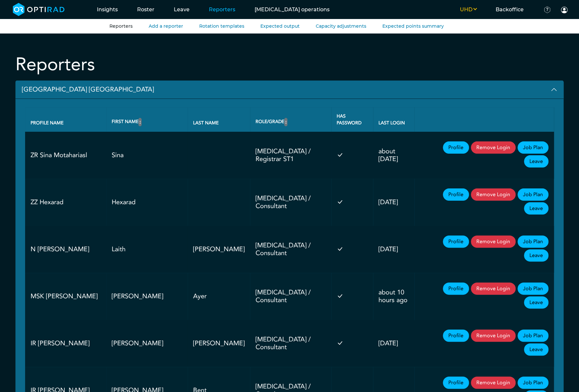 The width and height of the screenshot is (579, 392). What do you see at coordinates (394, 119) in the screenshot?
I see `th: Last login` at bounding box center [394, 119].